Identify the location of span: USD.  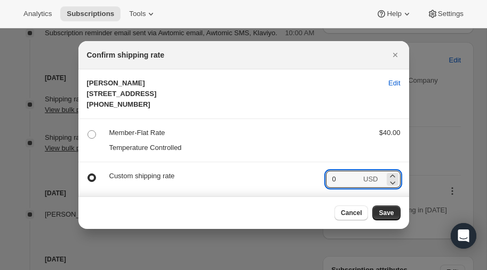
(370, 179).